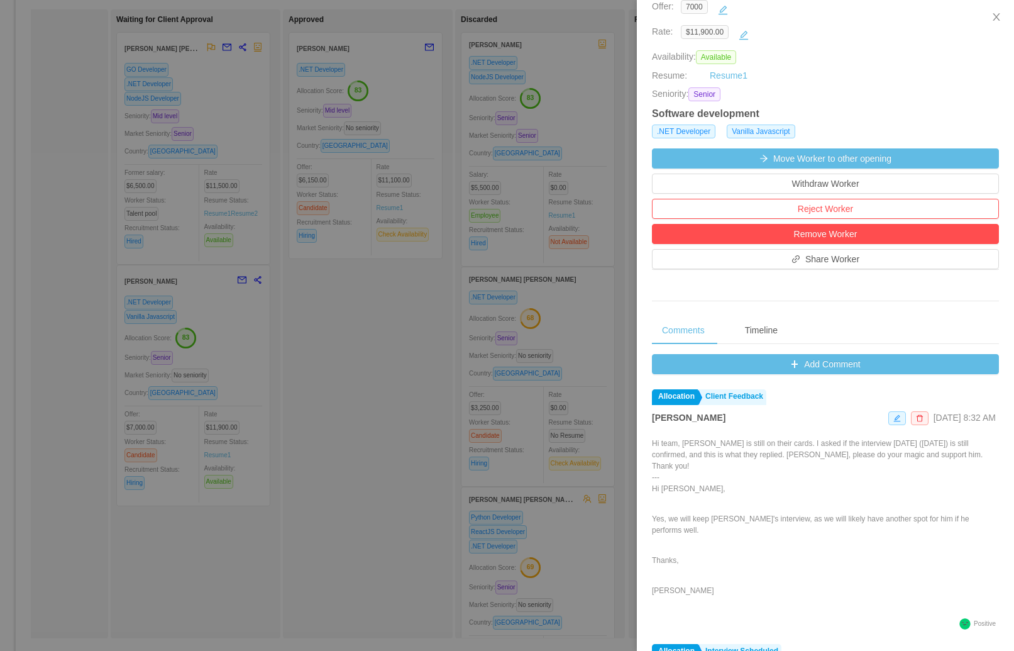  What do you see at coordinates (826, 234) in the screenshot?
I see `button: Remove Worker` at bounding box center [826, 234].